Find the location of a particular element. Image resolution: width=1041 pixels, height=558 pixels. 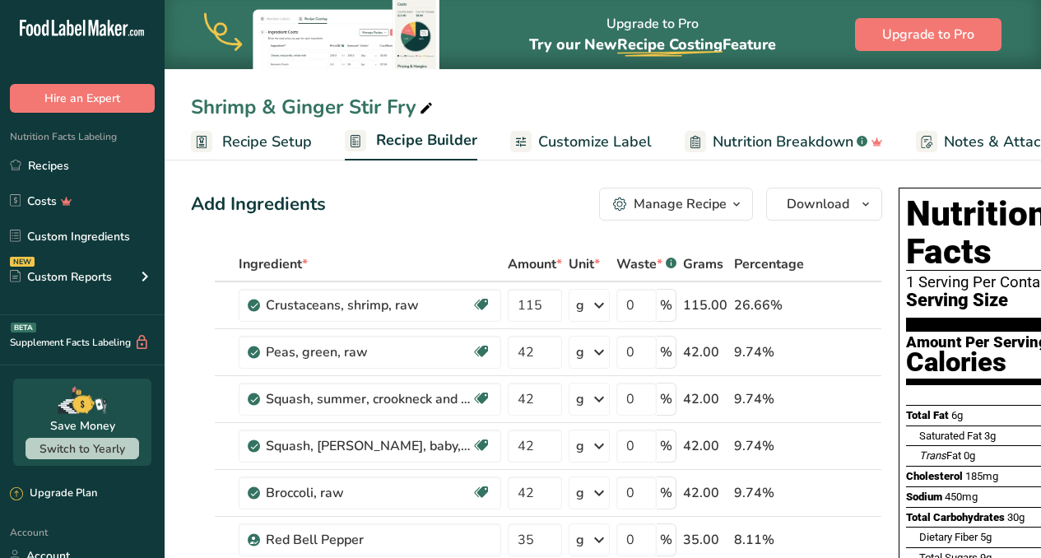

span: Fat is located at coordinates (940, 455).